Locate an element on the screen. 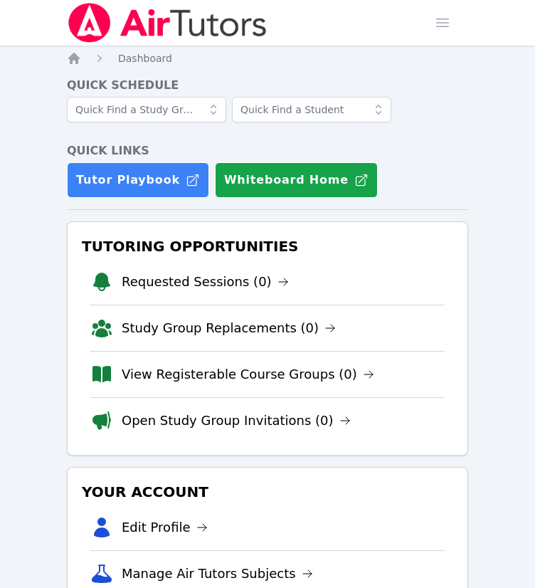  button: Whiteboard Home is located at coordinates (296, 180).